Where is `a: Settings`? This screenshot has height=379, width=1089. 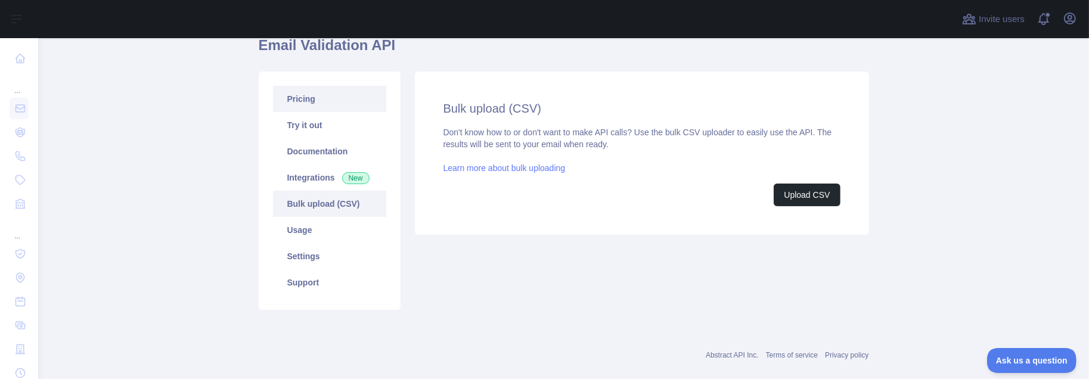 a: Settings is located at coordinates (330, 256).